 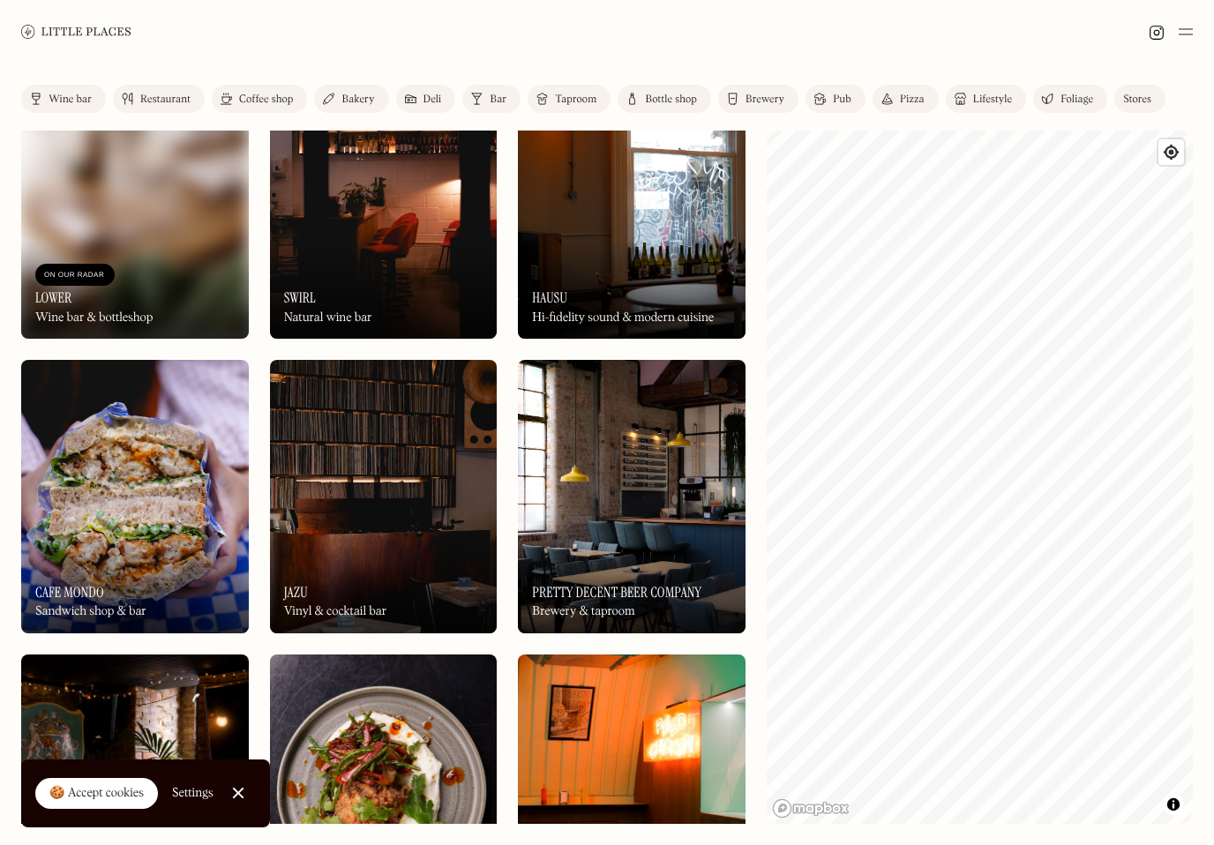 What do you see at coordinates (835, 99) in the screenshot?
I see `a: Pub` at bounding box center [835, 99].